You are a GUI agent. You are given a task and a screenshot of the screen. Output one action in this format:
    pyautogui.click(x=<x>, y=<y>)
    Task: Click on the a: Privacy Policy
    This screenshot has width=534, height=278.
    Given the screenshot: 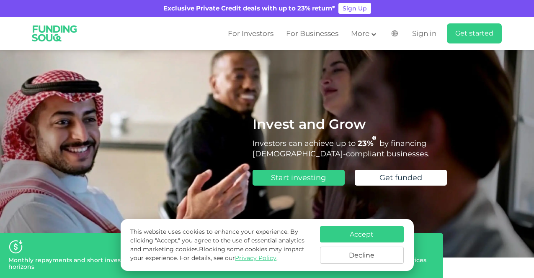 What is the action you would take?
    pyautogui.click(x=255, y=258)
    